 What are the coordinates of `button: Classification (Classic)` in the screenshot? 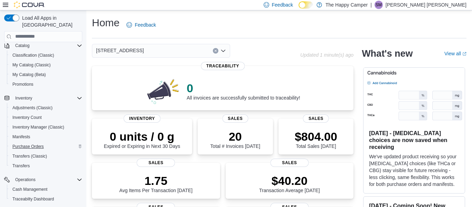 It's located at (46, 55).